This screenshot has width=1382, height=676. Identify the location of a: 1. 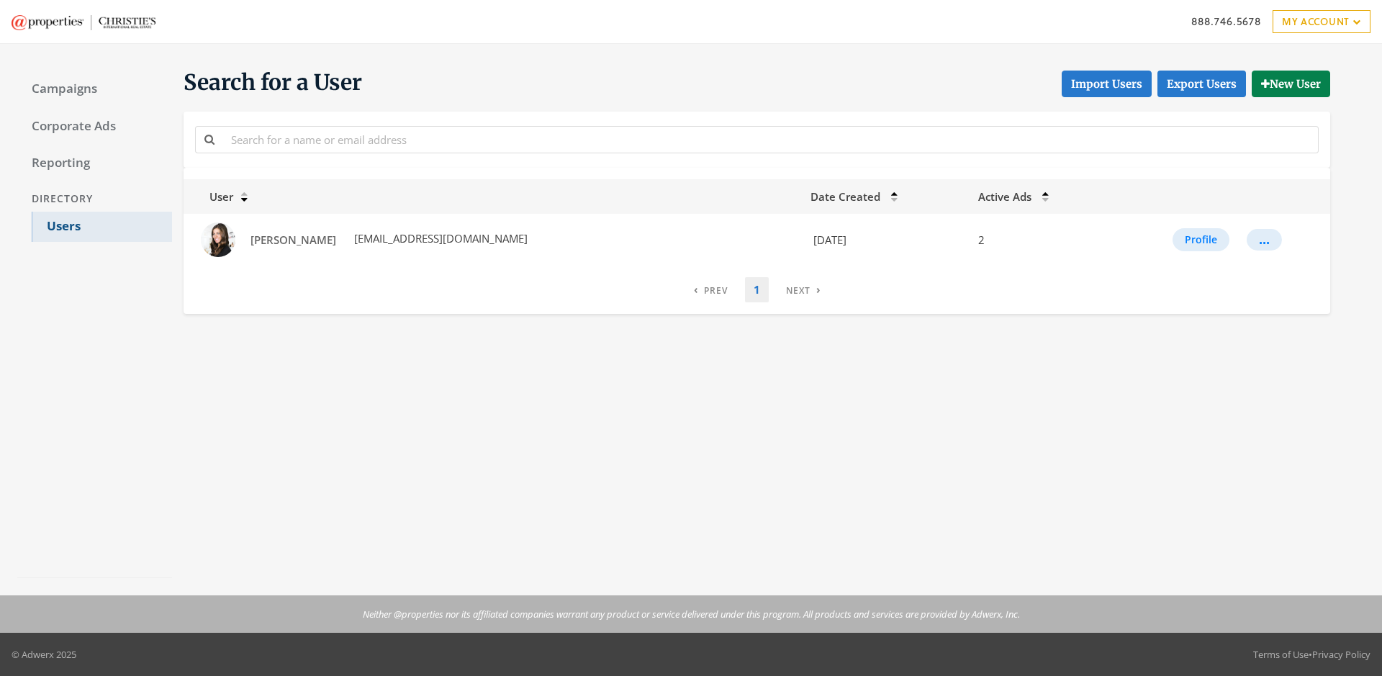
(757, 289).